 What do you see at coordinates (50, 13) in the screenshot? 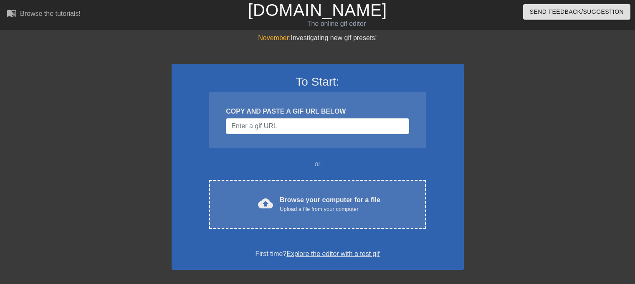
I see `div: Browse the tutorials!` at bounding box center [50, 13].